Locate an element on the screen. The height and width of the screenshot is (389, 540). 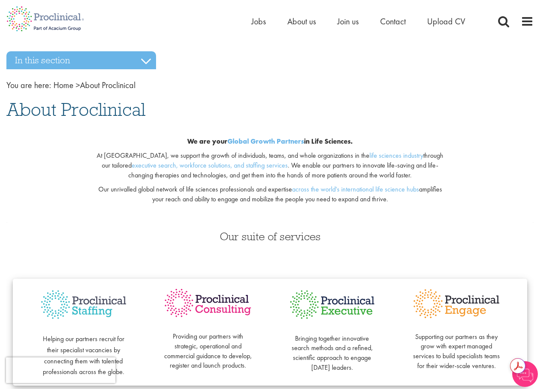
img: Chatbot is located at coordinates (525, 374).